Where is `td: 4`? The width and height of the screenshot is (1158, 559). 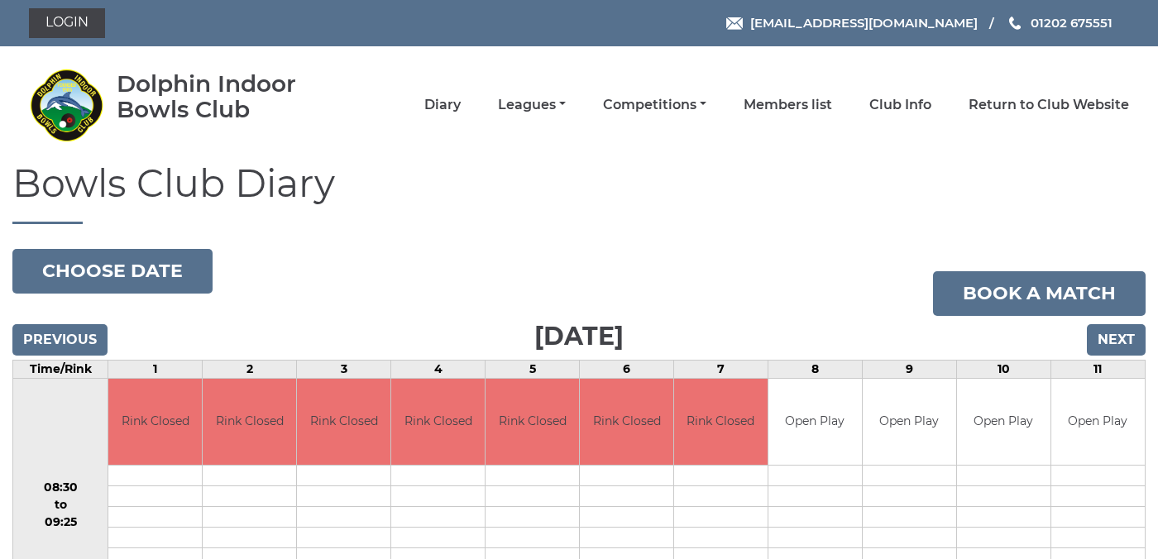 td: 4 is located at coordinates (438, 369).